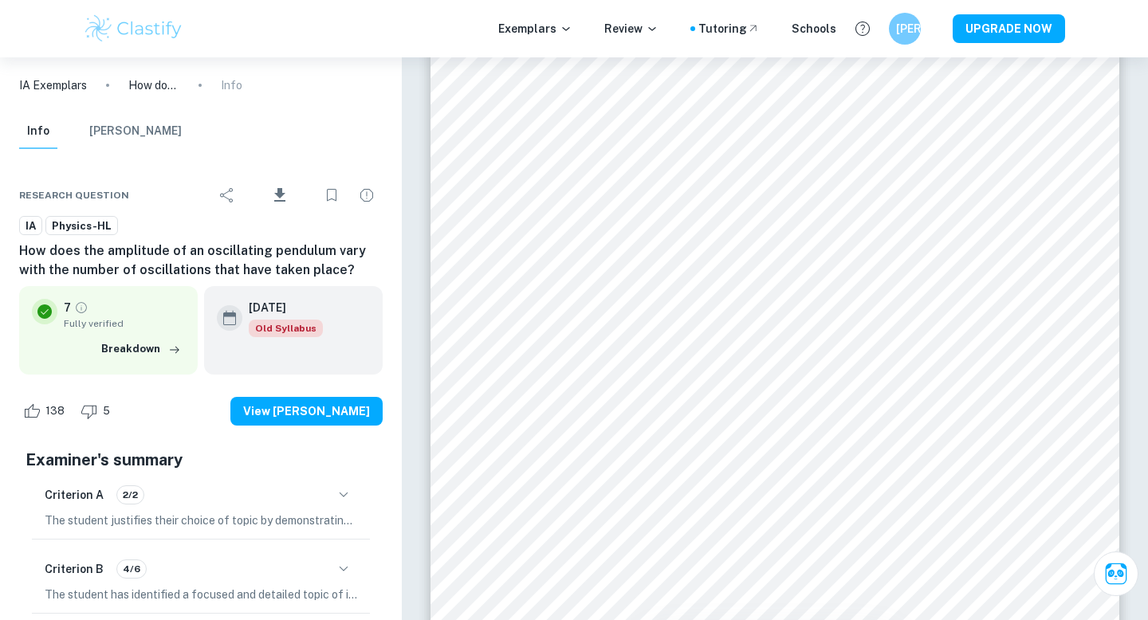 The image size is (1148, 620). I want to click on button: Info, so click(38, 131).